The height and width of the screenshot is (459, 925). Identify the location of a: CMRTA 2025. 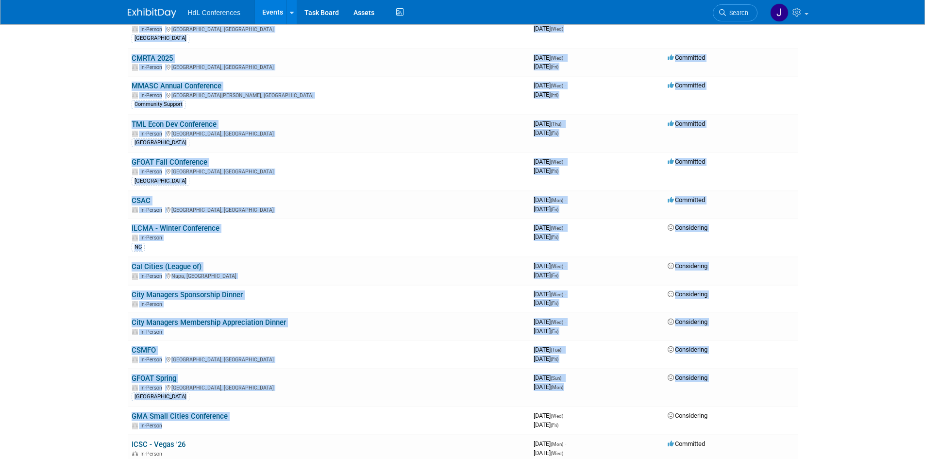
(152, 58).